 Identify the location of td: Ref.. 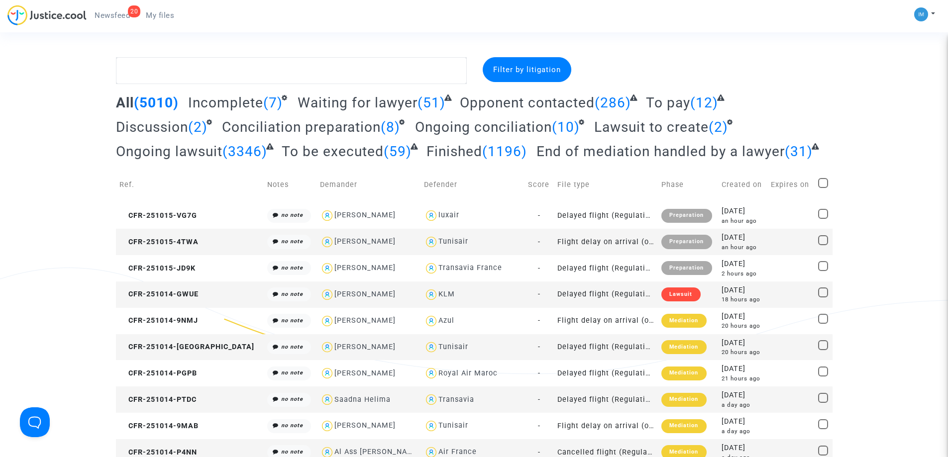
(190, 185).